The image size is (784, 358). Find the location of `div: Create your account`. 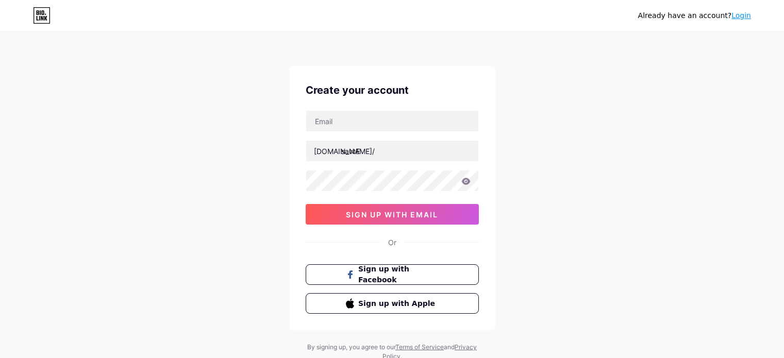

div: Create your account is located at coordinates (392, 90).